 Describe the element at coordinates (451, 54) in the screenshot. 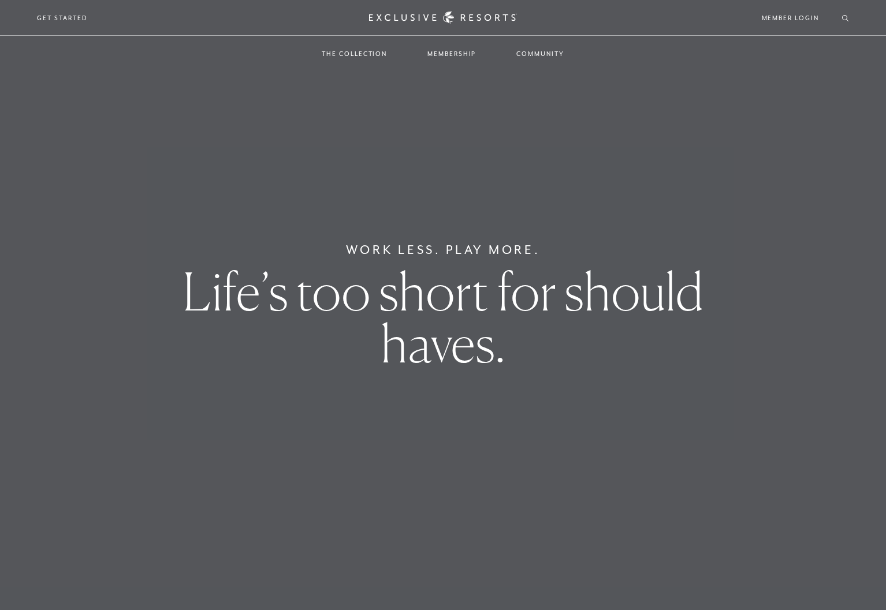

I see `a: Membership` at that location.